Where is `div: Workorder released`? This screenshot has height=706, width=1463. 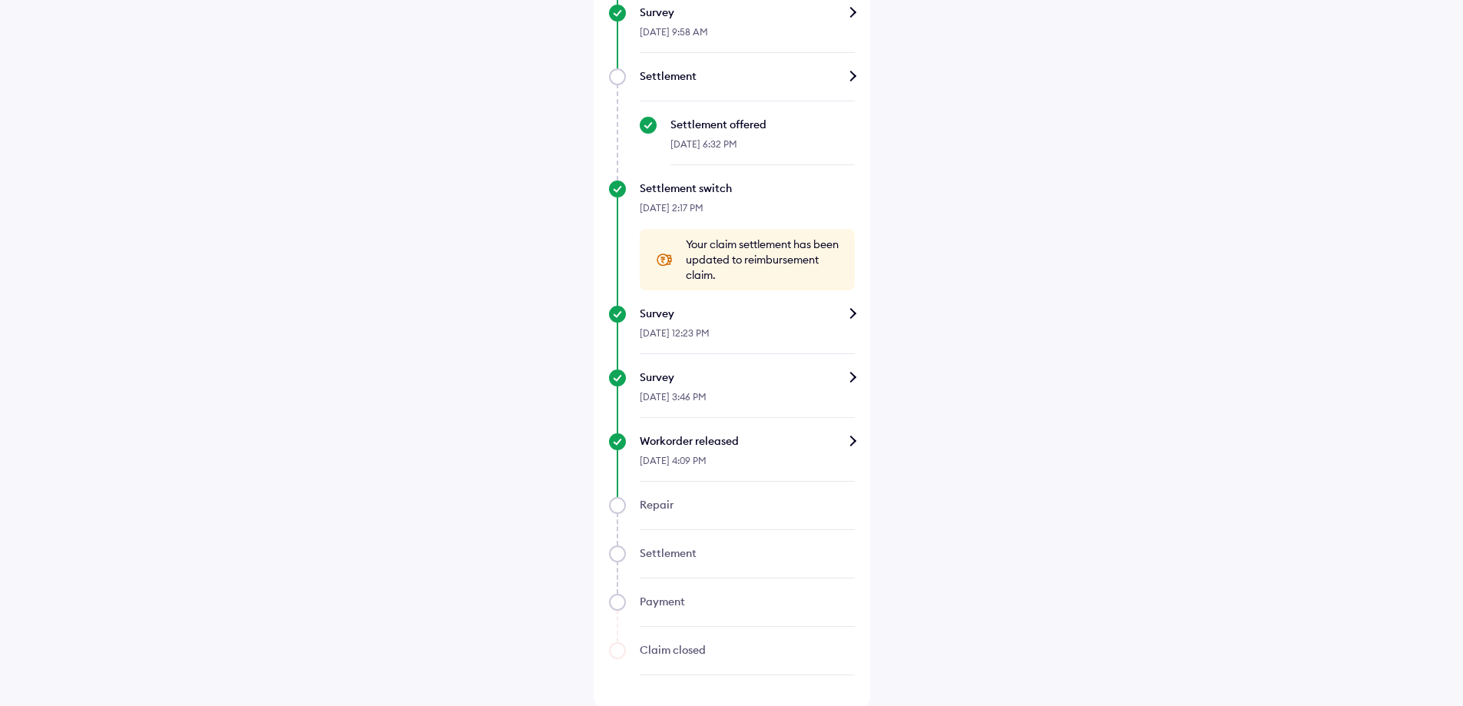
div: Workorder released is located at coordinates (747, 441).